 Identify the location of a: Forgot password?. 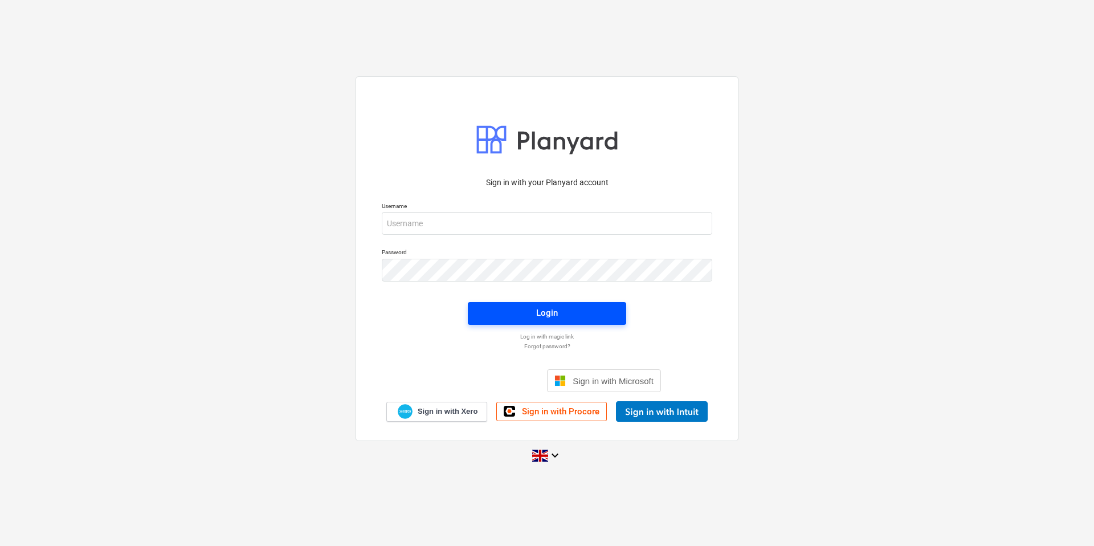
(547, 346).